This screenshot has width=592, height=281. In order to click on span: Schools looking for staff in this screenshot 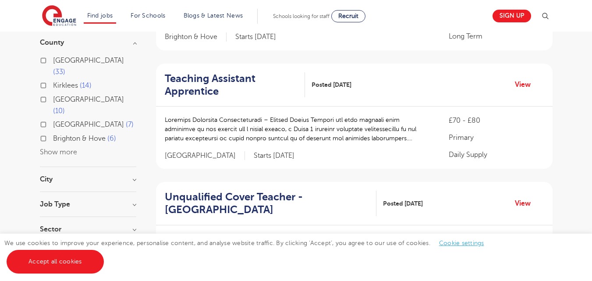, I will do `click(301, 16)`.